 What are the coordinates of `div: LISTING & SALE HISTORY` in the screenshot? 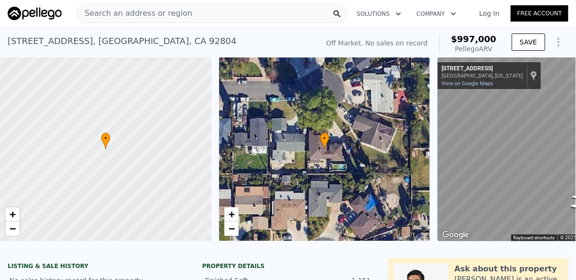 It's located at (93, 267).